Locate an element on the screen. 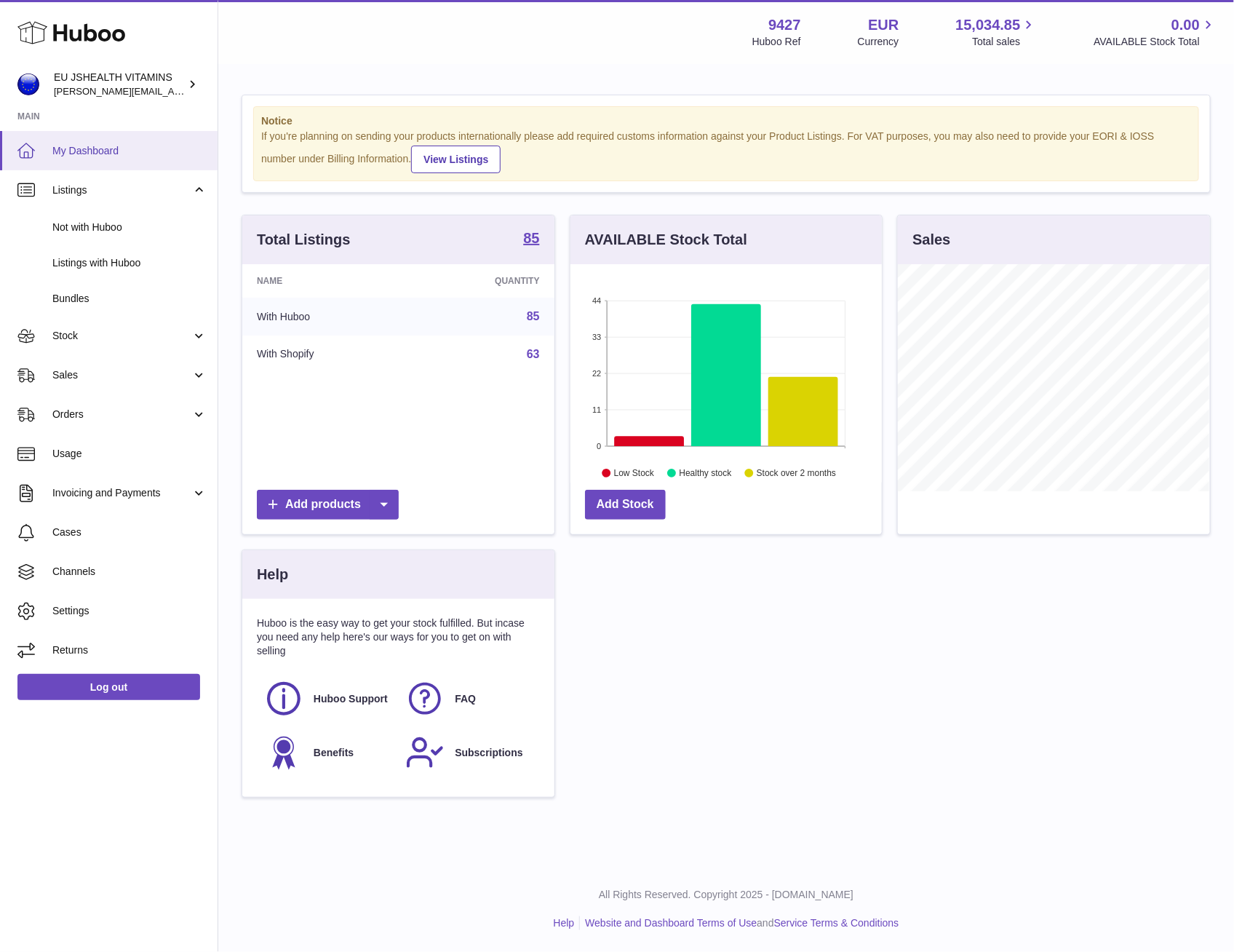 The image size is (1234, 952). strong: 9427 is located at coordinates (784, 25).